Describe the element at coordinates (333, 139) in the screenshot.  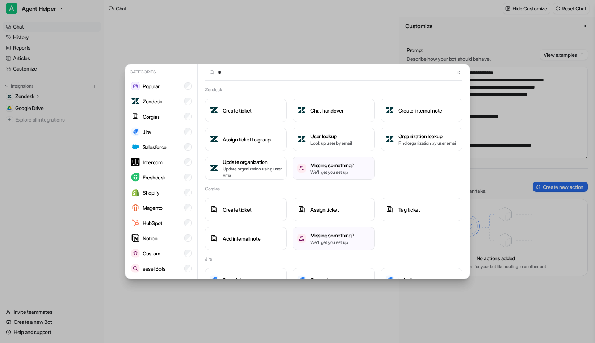
I see `button: User lookupUser lookupLook up user by email` at that location.